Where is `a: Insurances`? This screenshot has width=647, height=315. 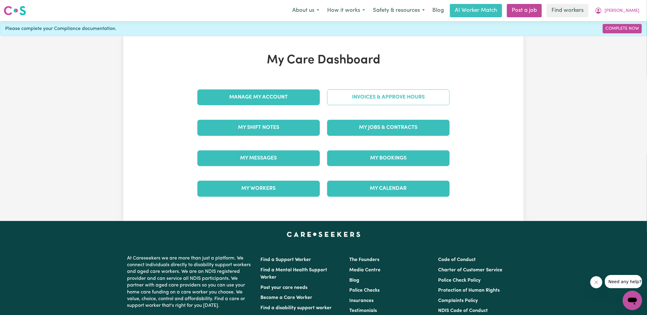 a: Insurances is located at coordinates (361, 301).